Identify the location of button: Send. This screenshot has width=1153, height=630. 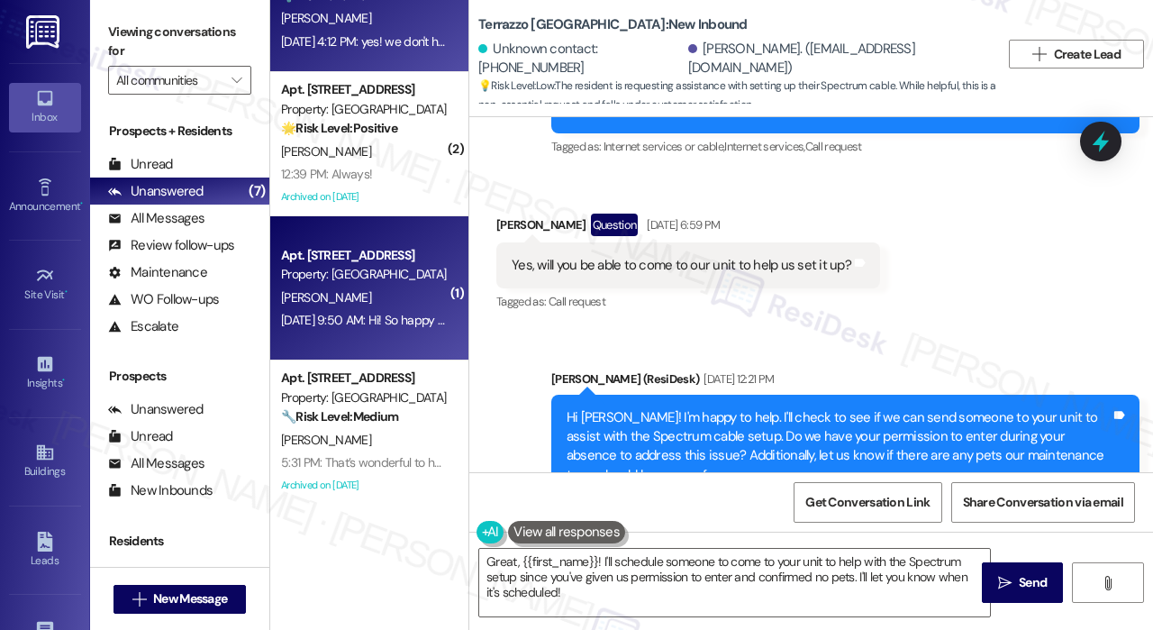
(1022, 582).